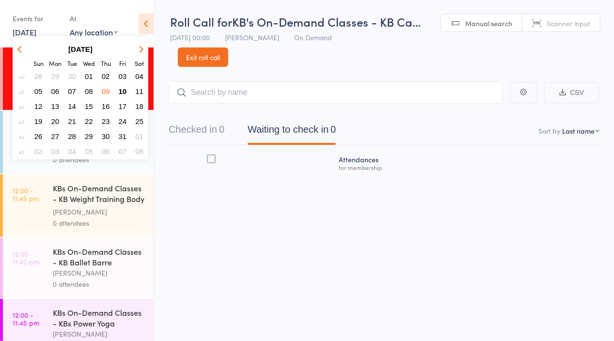  I want to click on span: 12, so click(38, 106).